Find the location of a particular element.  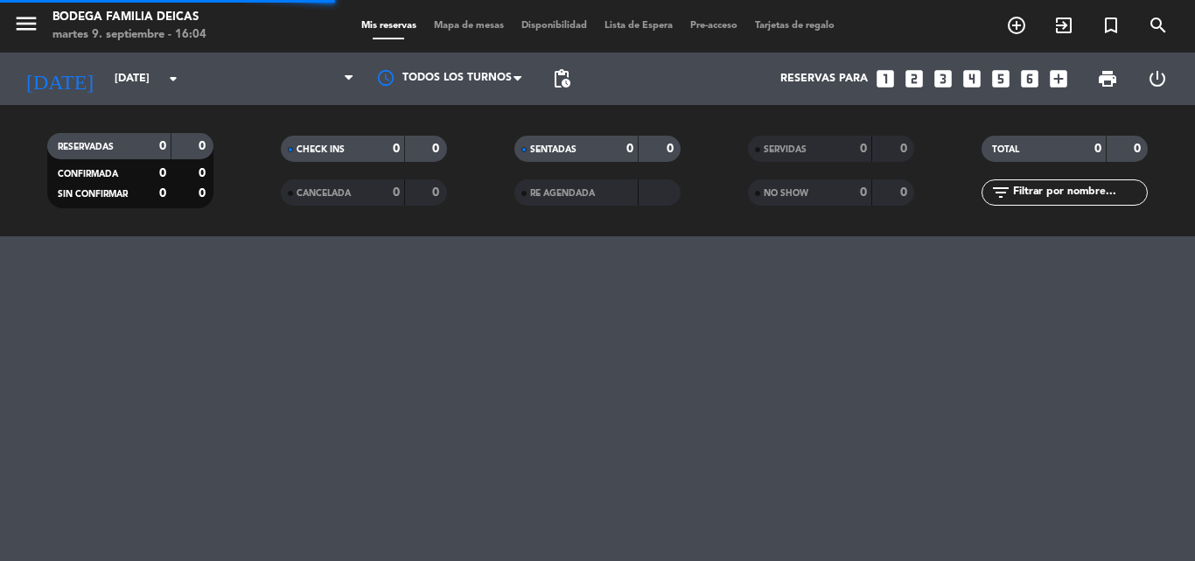

span: NO SHOW is located at coordinates (786, 193).